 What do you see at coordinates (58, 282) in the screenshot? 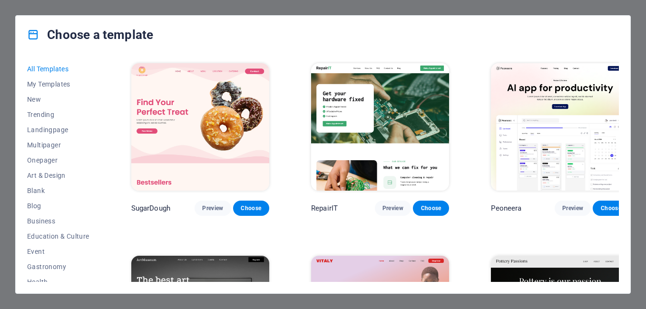
I see `span: Health` at bounding box center [58, 282].